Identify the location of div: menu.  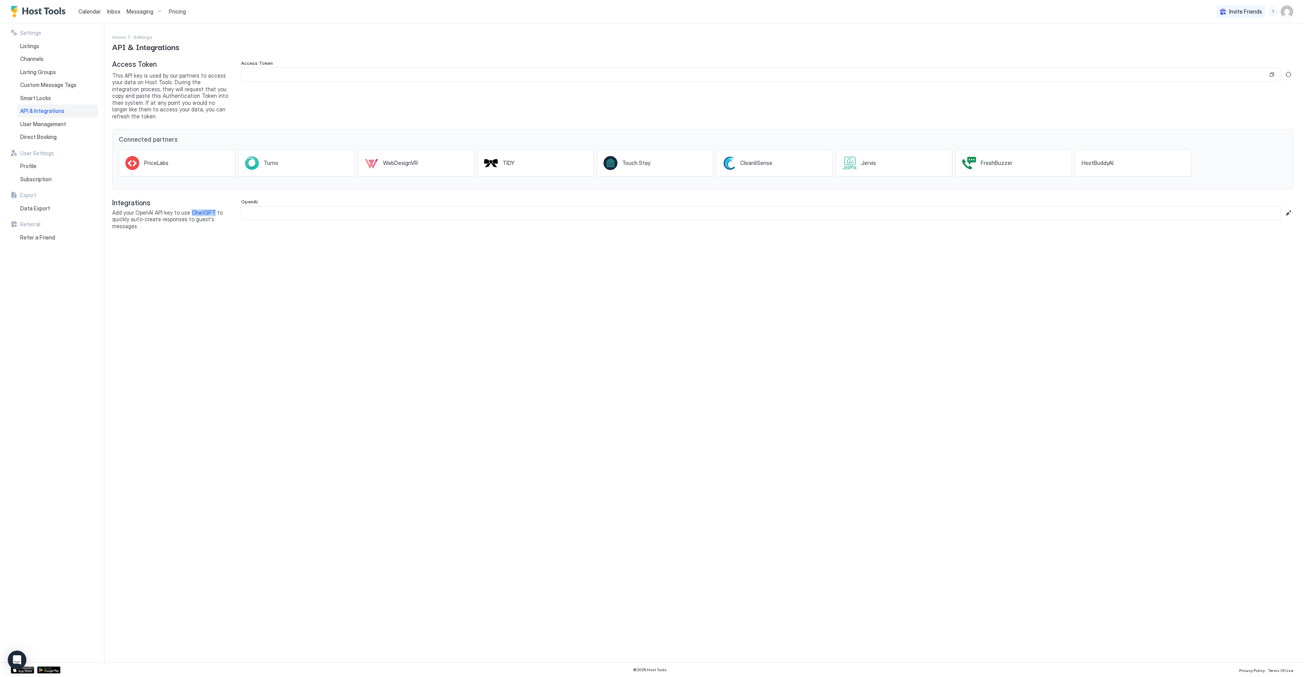
(1273, 12).